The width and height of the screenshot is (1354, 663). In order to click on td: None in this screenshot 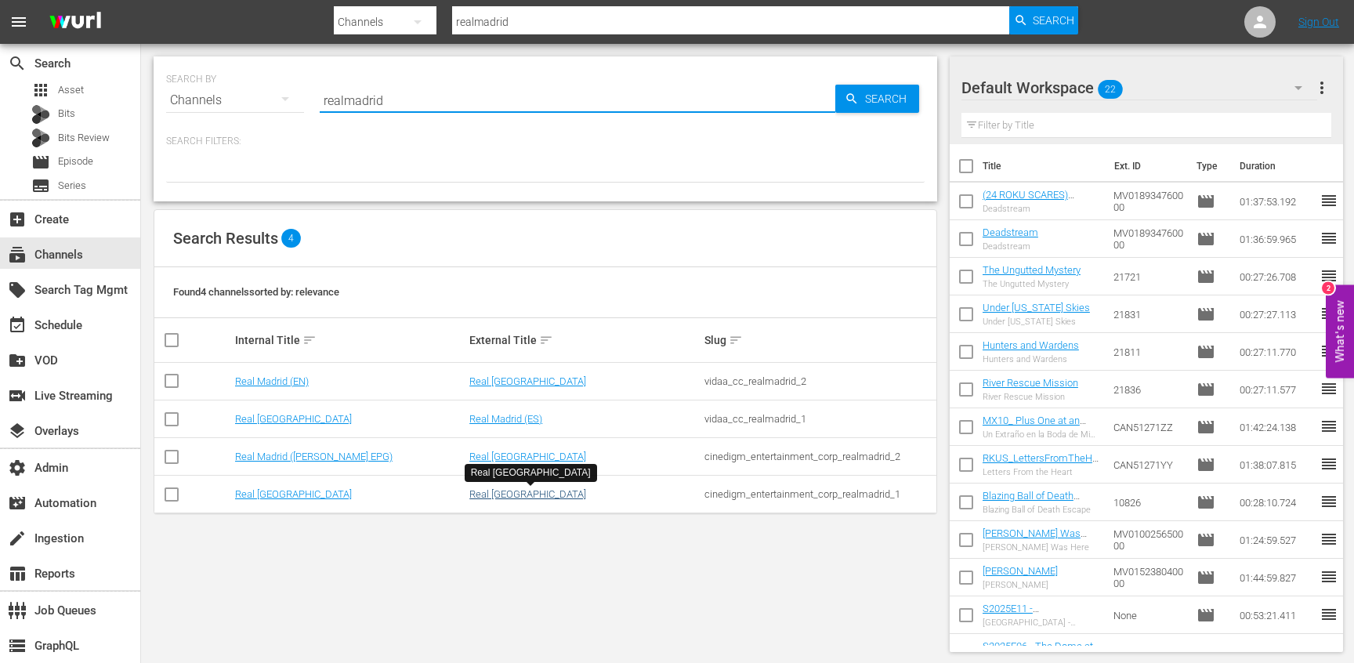, I will do `click(1148, 615)`.